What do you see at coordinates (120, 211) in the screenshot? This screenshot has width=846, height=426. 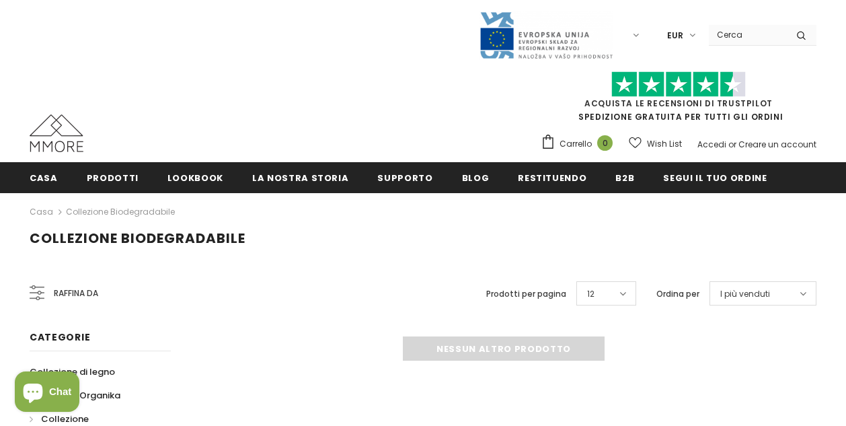 I see `a: Collezione biodegradabile` at bounding box center [120, 211].